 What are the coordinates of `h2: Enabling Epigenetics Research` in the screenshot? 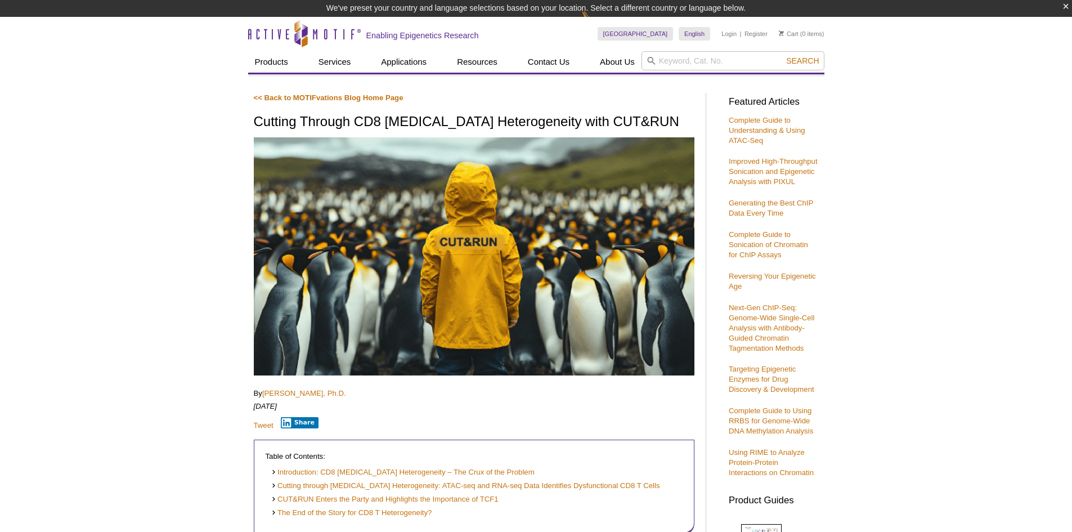 It's located at (423, 35).